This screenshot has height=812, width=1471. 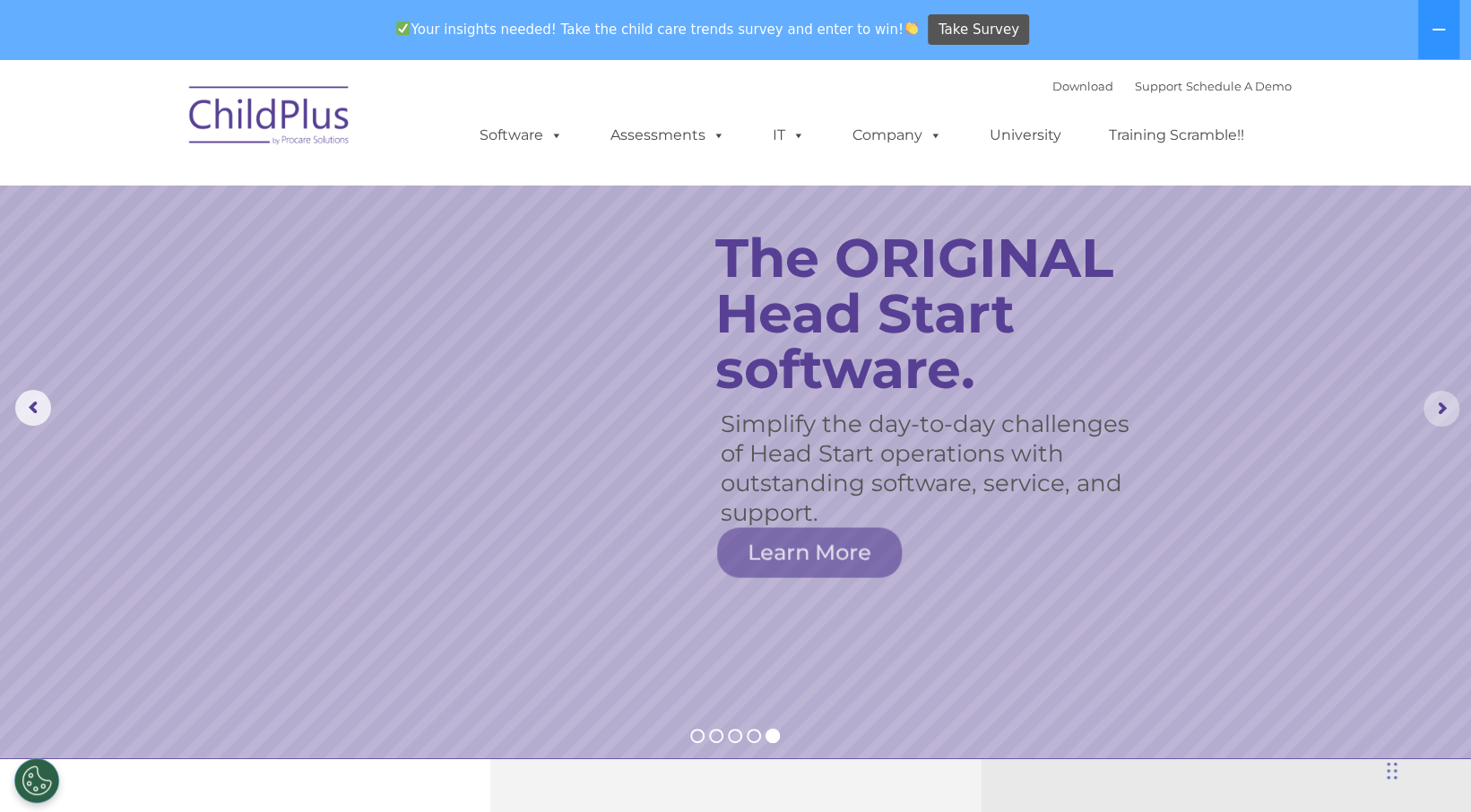 What do you see at coordinates (668, 135) in the screenshot?
I see `a: Assessments` at bounding box center [668, 135].